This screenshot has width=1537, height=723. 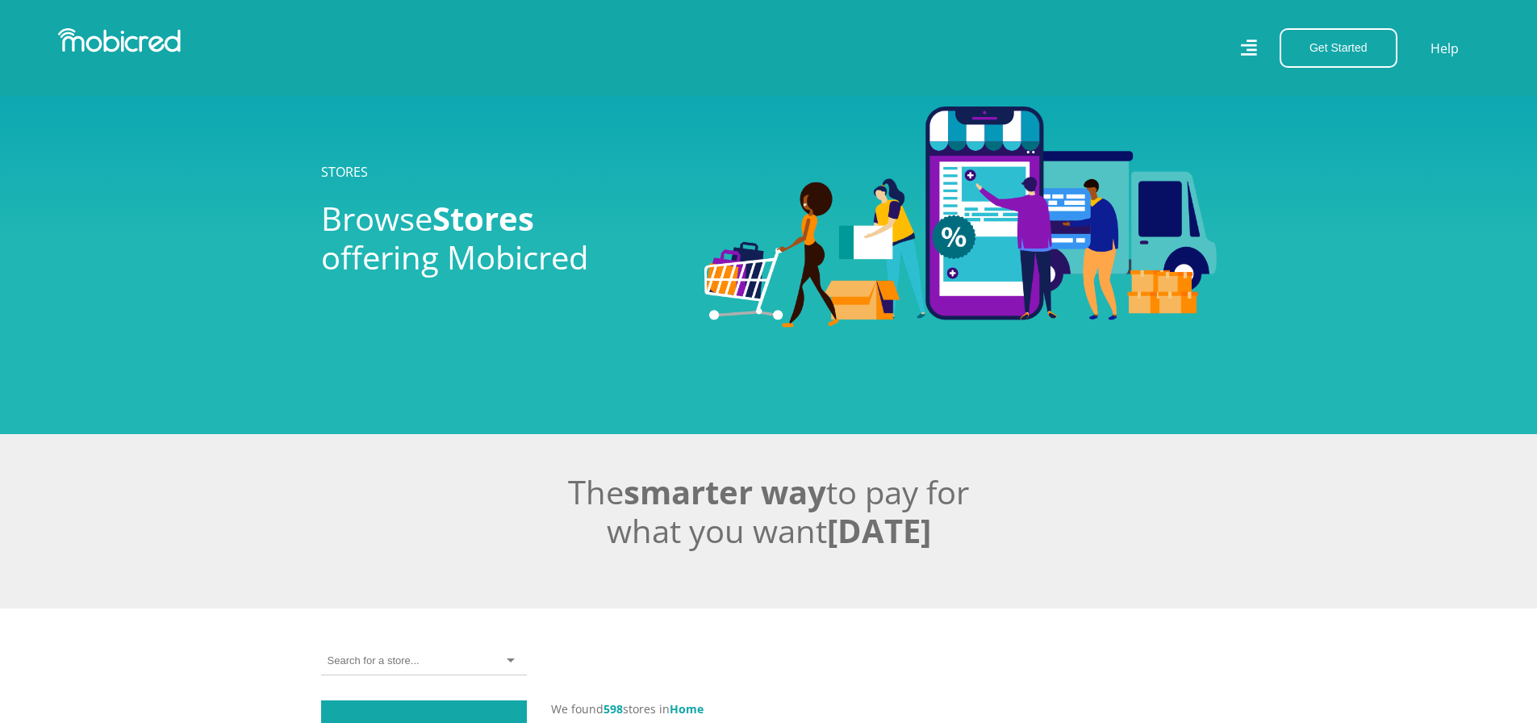 I want to click on a: Help, so click(x=1445, y=48).